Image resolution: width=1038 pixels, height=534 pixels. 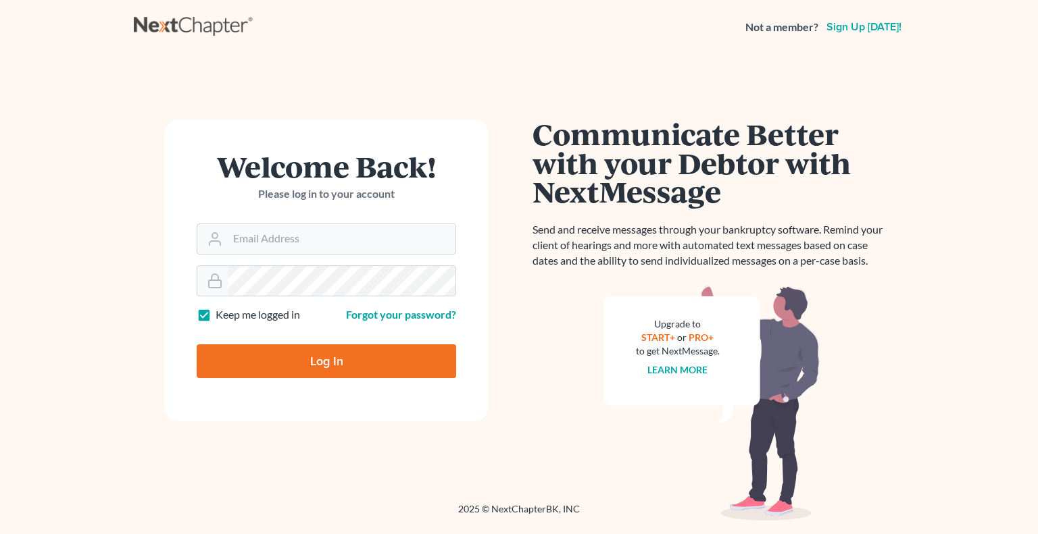 What do you see at coordinates (326, 166) in the screenshot?
I see `h1: Welcome Back!` at bounding box center [326, 166].